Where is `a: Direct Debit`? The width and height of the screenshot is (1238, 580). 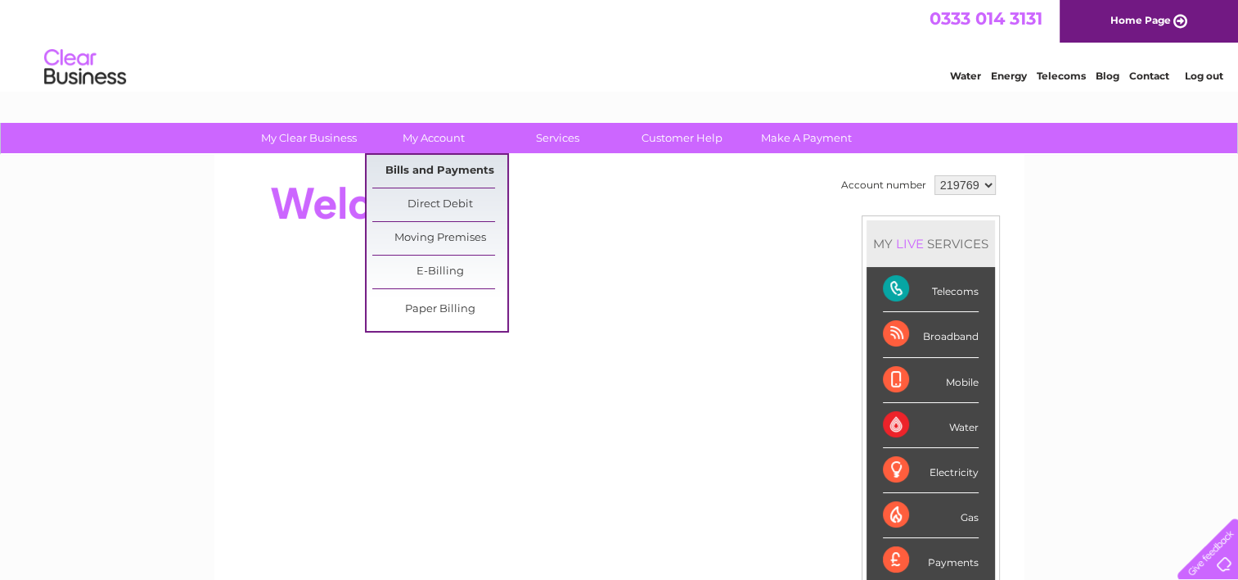 a: Direct Debit is located at coordinates (440, 205).